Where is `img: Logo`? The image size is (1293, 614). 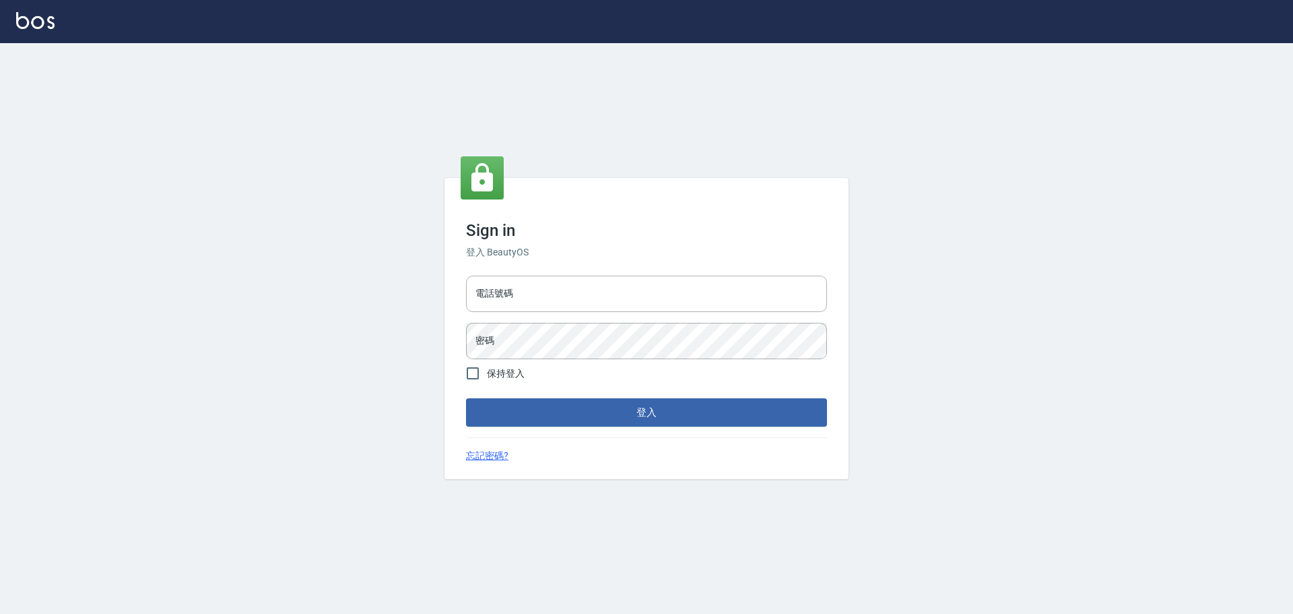 img: Logo is located at coordinates (35, 20).